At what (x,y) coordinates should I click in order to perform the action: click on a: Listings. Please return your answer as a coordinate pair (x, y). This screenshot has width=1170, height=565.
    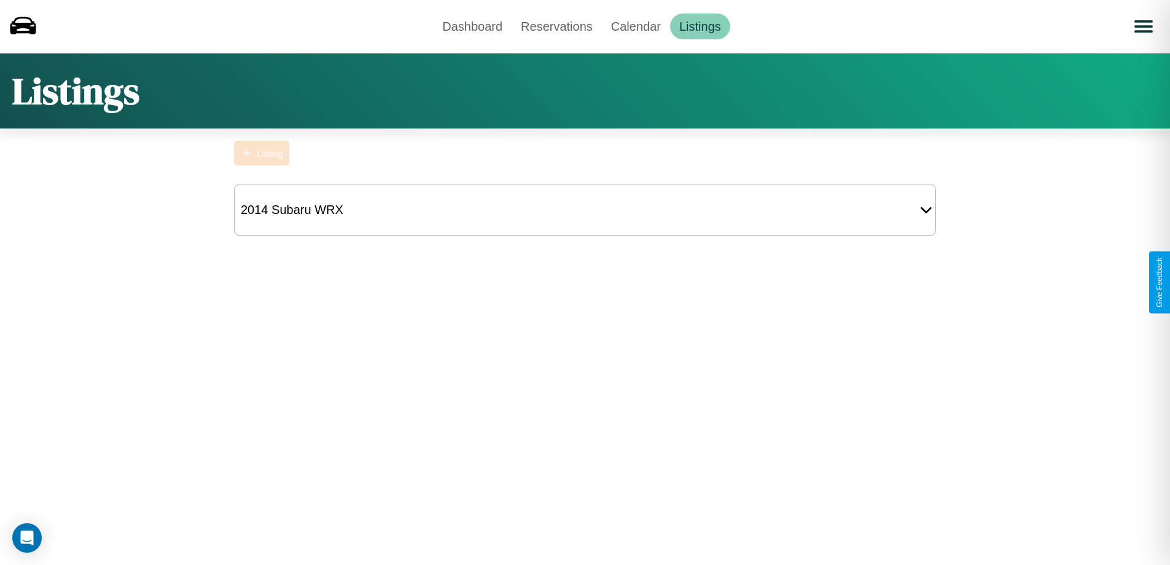
    Looking at the image, I should click on (700, 26).